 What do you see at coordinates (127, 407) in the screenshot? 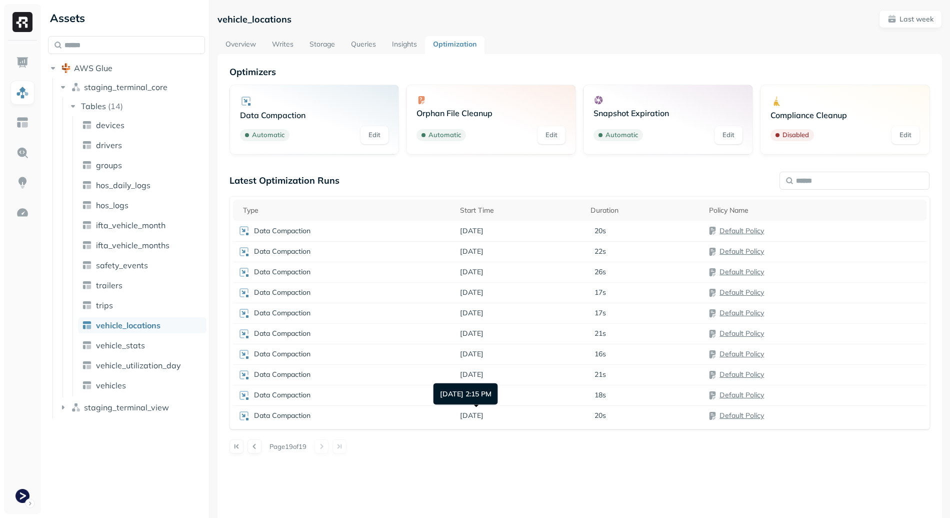
I see `span: staging_terminal_view` at bounding box center [127, 407].